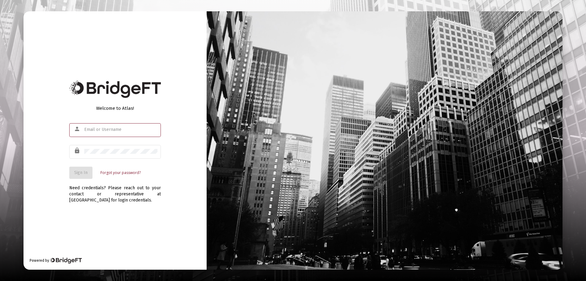  I want to click on mat-icon: lock, so click(78, 151).